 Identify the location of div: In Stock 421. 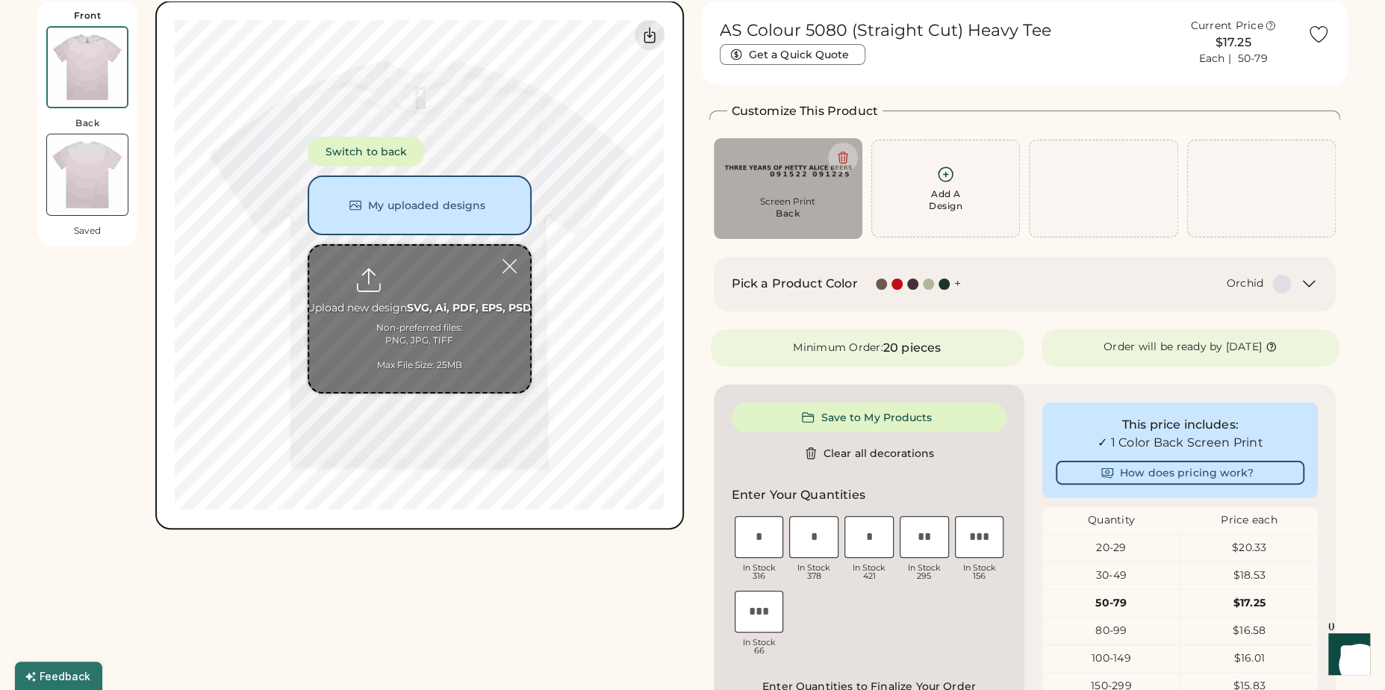
(869, 572).